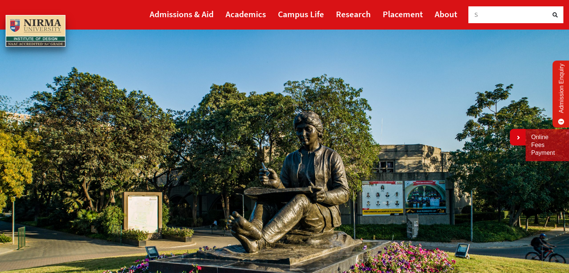 This screenshot has width=569, height=273. Describe the element at coordinates (301, 14) in the screenshot. I see `a: Campus Life` at that location.